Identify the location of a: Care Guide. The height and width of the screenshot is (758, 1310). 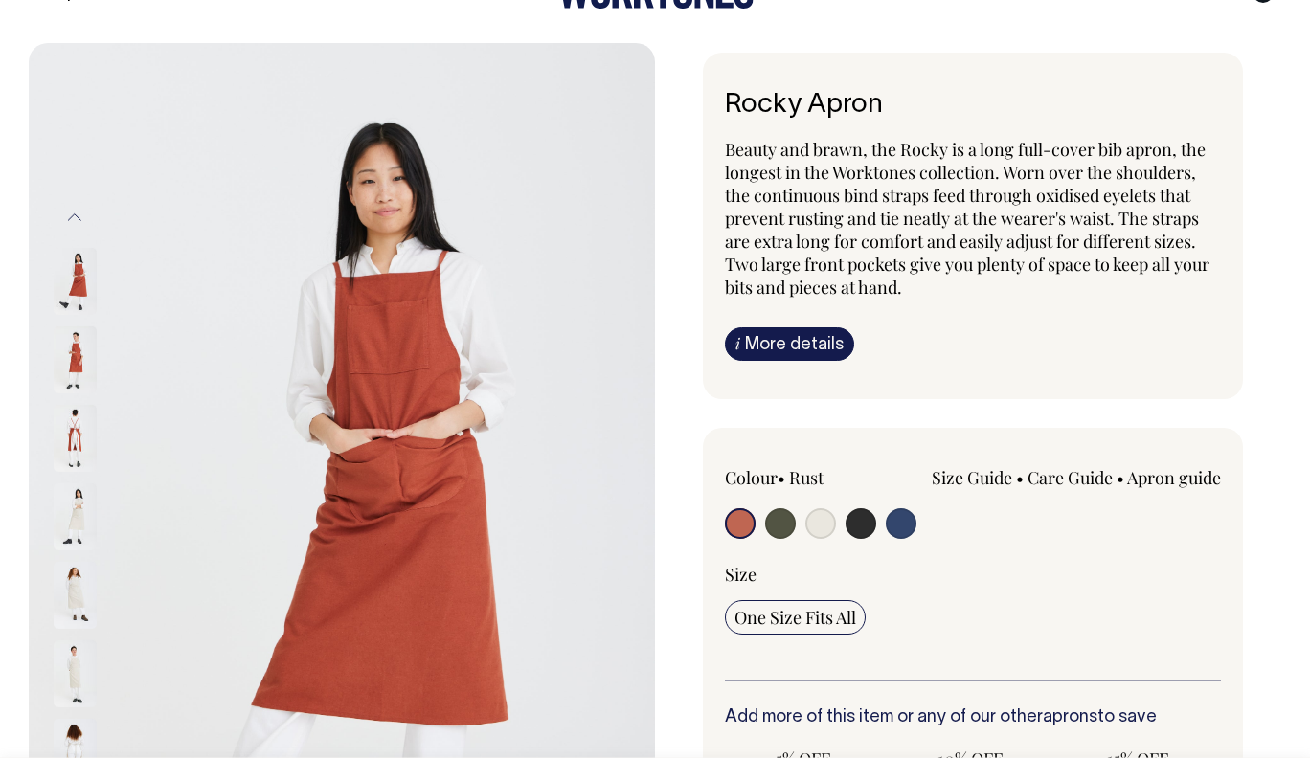
(1070, 478).